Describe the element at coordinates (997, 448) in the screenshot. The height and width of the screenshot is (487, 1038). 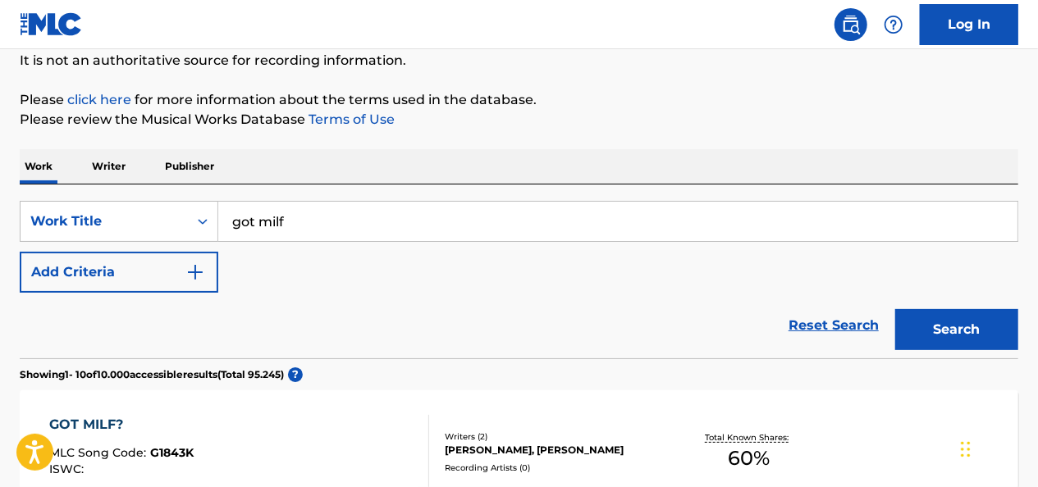
I see `div: Chatwidget` at that location.